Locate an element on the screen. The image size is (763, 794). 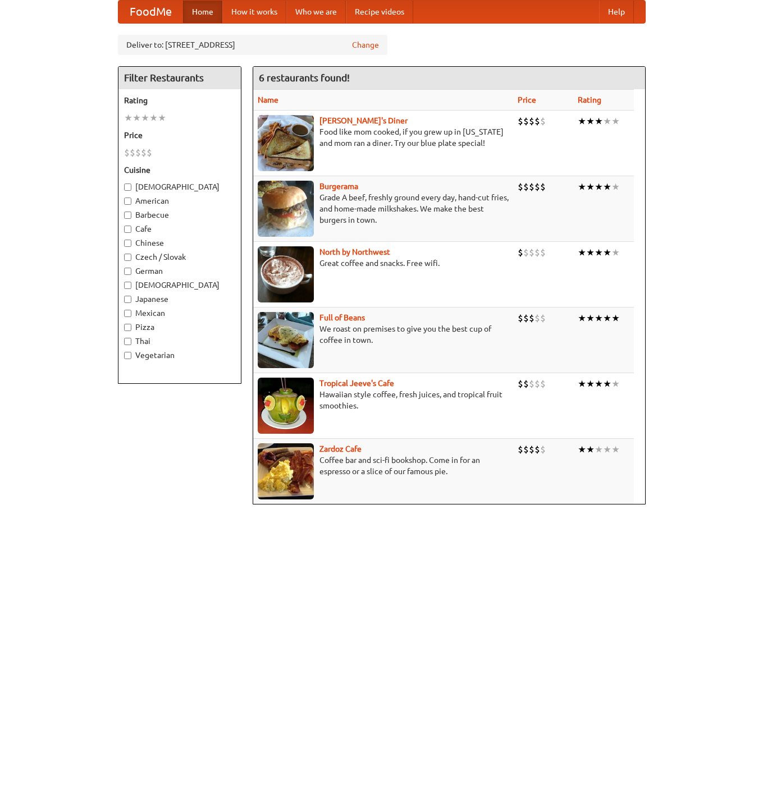
a: Home is located at coordinates (203, 12).